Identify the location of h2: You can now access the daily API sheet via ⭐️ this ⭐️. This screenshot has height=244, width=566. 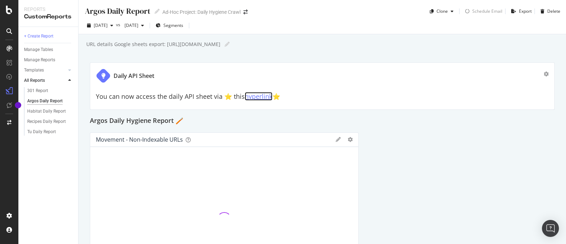
(323, 97).